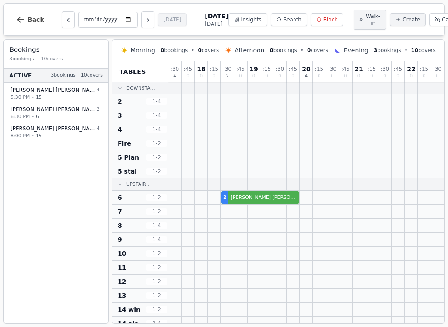  Describe the element at coordinates (139, 184) in the screenshot. I see `span: Upstair...` at that location.